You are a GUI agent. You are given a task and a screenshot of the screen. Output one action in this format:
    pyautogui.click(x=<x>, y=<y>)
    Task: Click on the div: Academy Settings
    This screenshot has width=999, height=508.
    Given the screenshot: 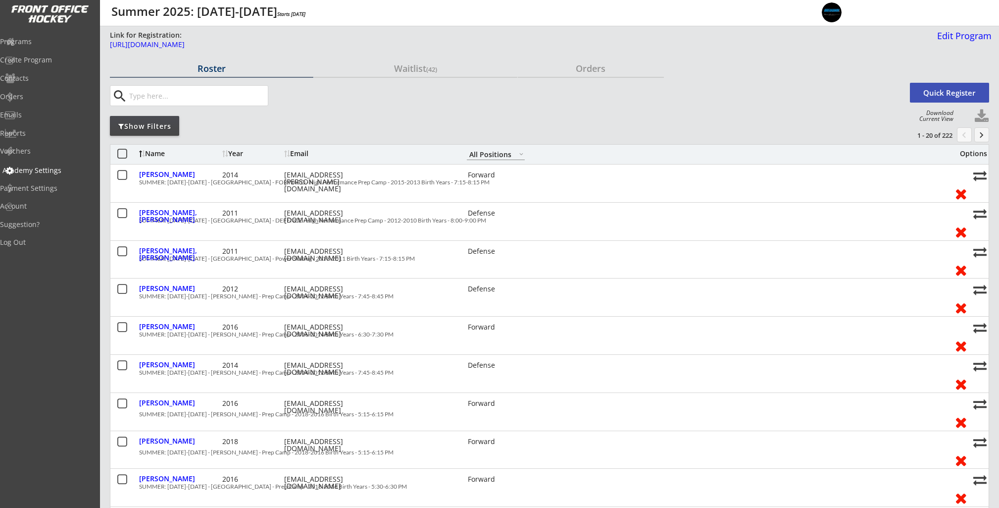 What is the action you would take?
    pyautogui.click(x=47, y=170)
    